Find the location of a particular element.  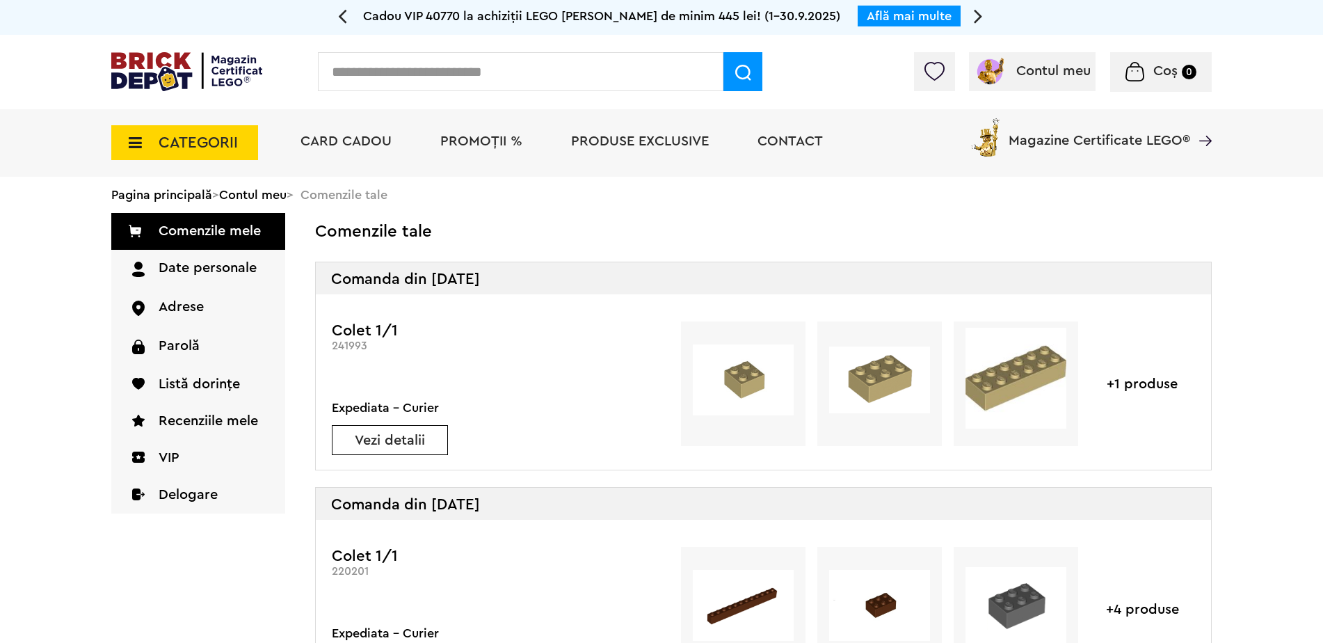

span: PROMOȚII % is located at coordinates (481, 141).